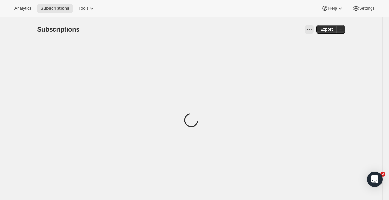 This screenshot has height=200, width=389. What do you see at coordinates (363, 8) in the screenshot?
I see `button: Settings` at bounding box center [363, 8].